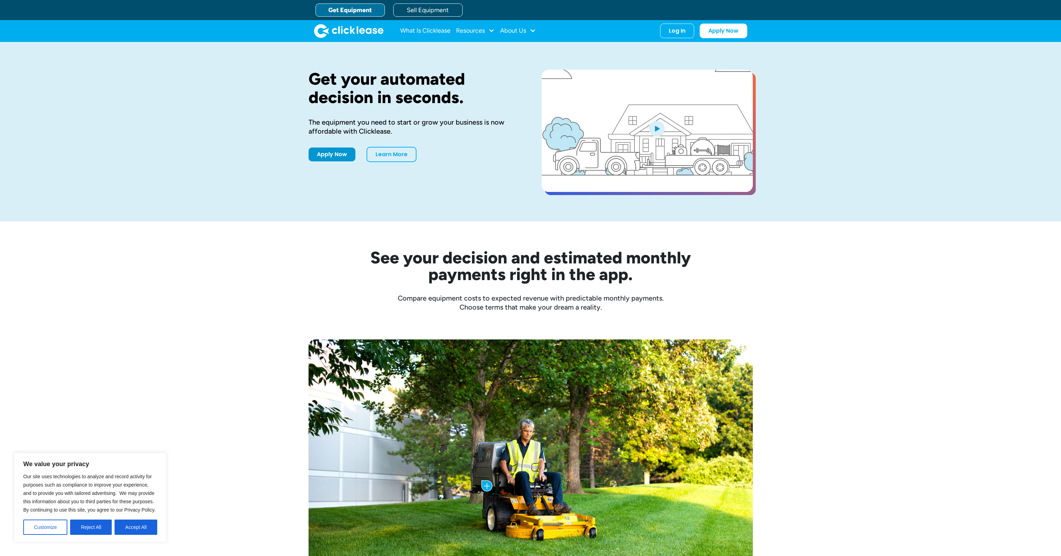 Image resolution: width=1061 pixels, height=556 pixels. I want to click on div: Log In, so click(677, 31).